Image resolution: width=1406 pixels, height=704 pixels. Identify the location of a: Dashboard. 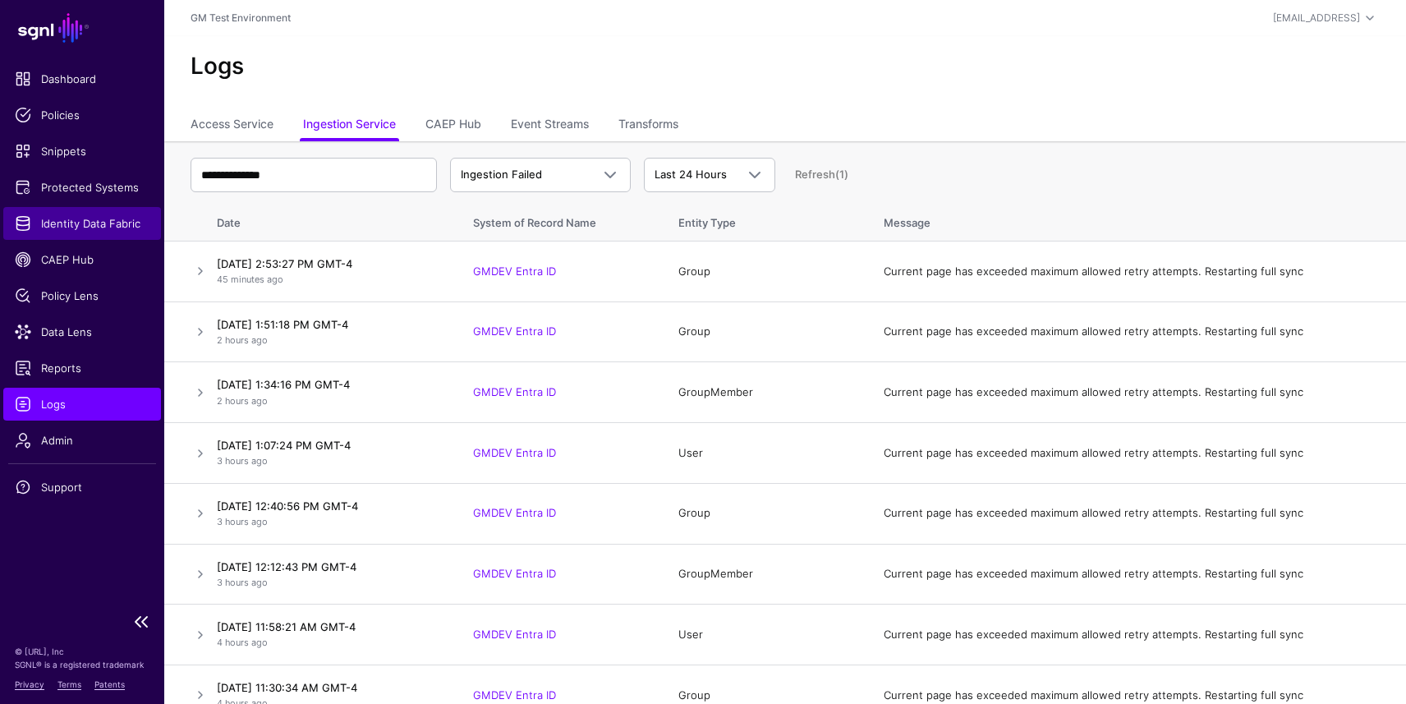
(82, 79).